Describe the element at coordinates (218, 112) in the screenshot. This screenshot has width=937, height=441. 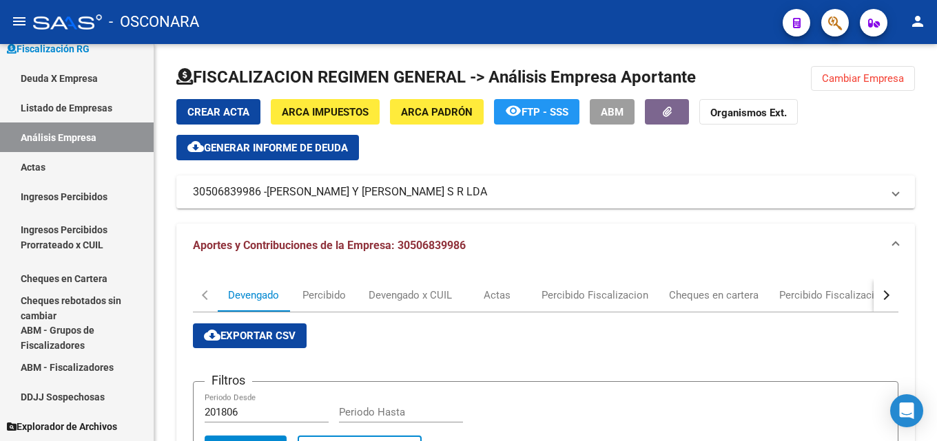
I see `button: Crear Acta` at that location.